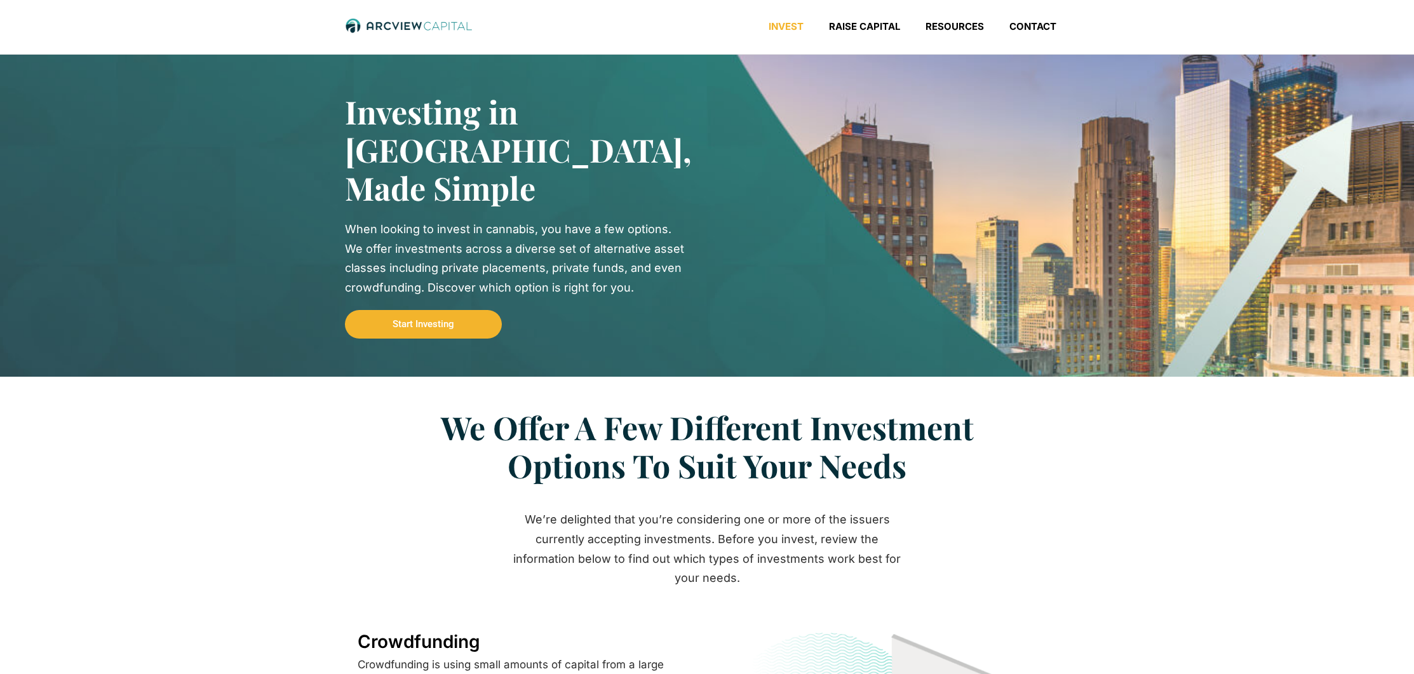 The width and height of the screenshot is (1414, 674). Describe the element at coordinates (529, 642) in the screenshot. I see `h2: Crowdfunding` at that location.